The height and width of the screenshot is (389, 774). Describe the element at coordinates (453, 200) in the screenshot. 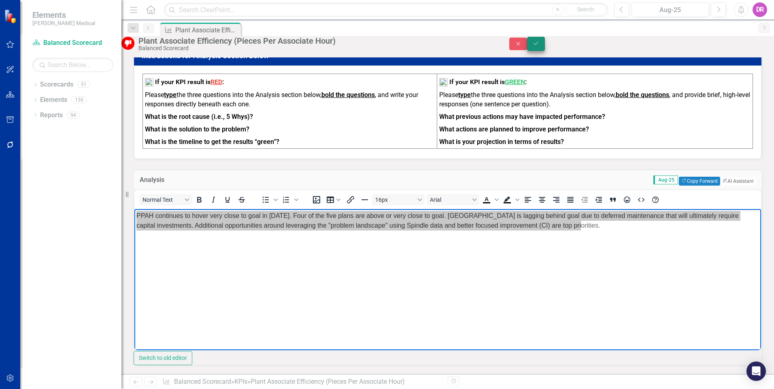

I see `button: Font Arial` at that location.